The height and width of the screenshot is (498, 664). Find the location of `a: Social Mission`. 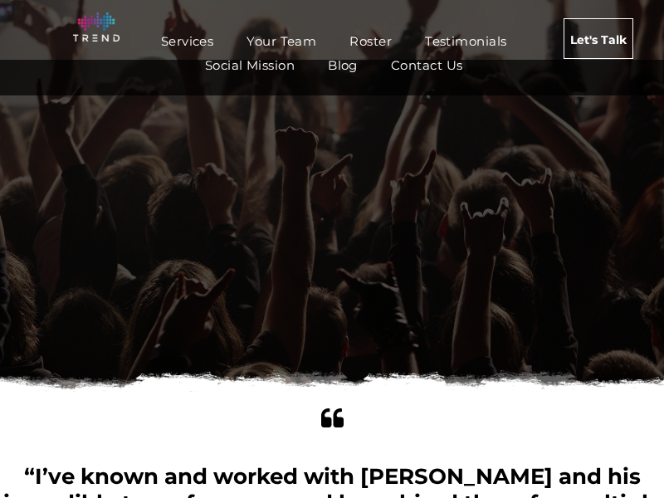

a: Social Mission is located at coordinates (250, 65).